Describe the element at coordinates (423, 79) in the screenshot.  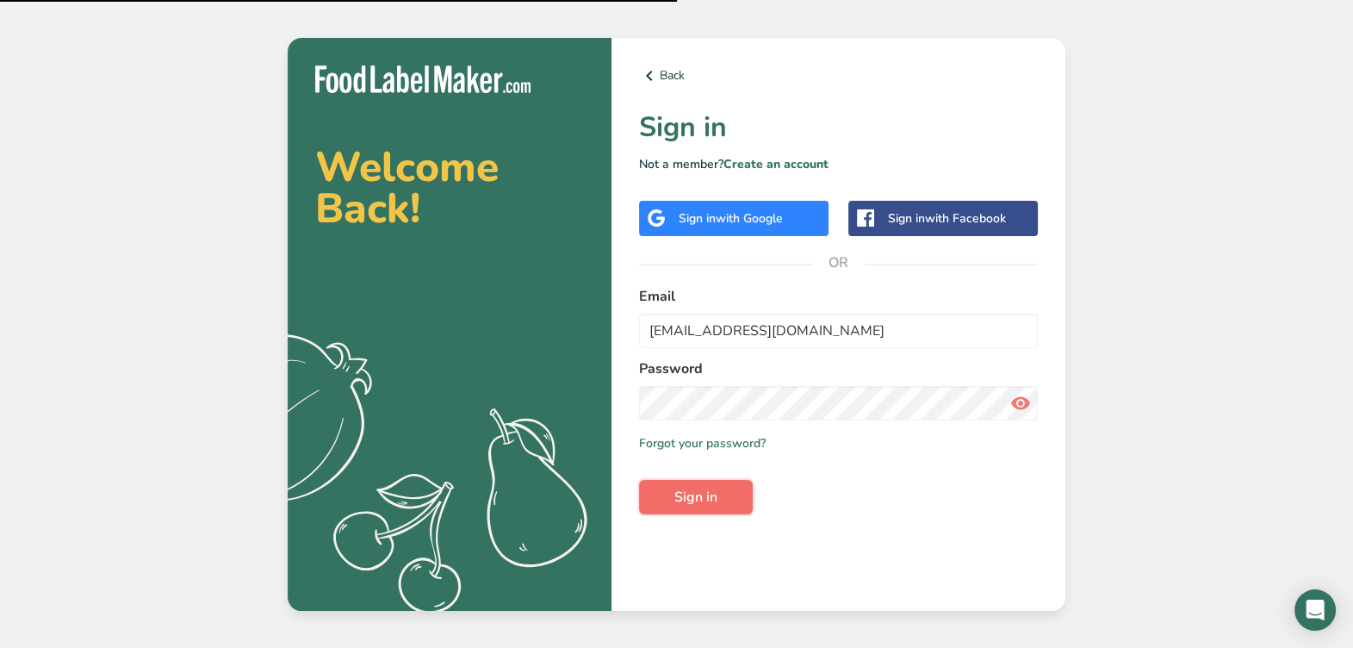
I see `img: Food Label Maker` at that location.